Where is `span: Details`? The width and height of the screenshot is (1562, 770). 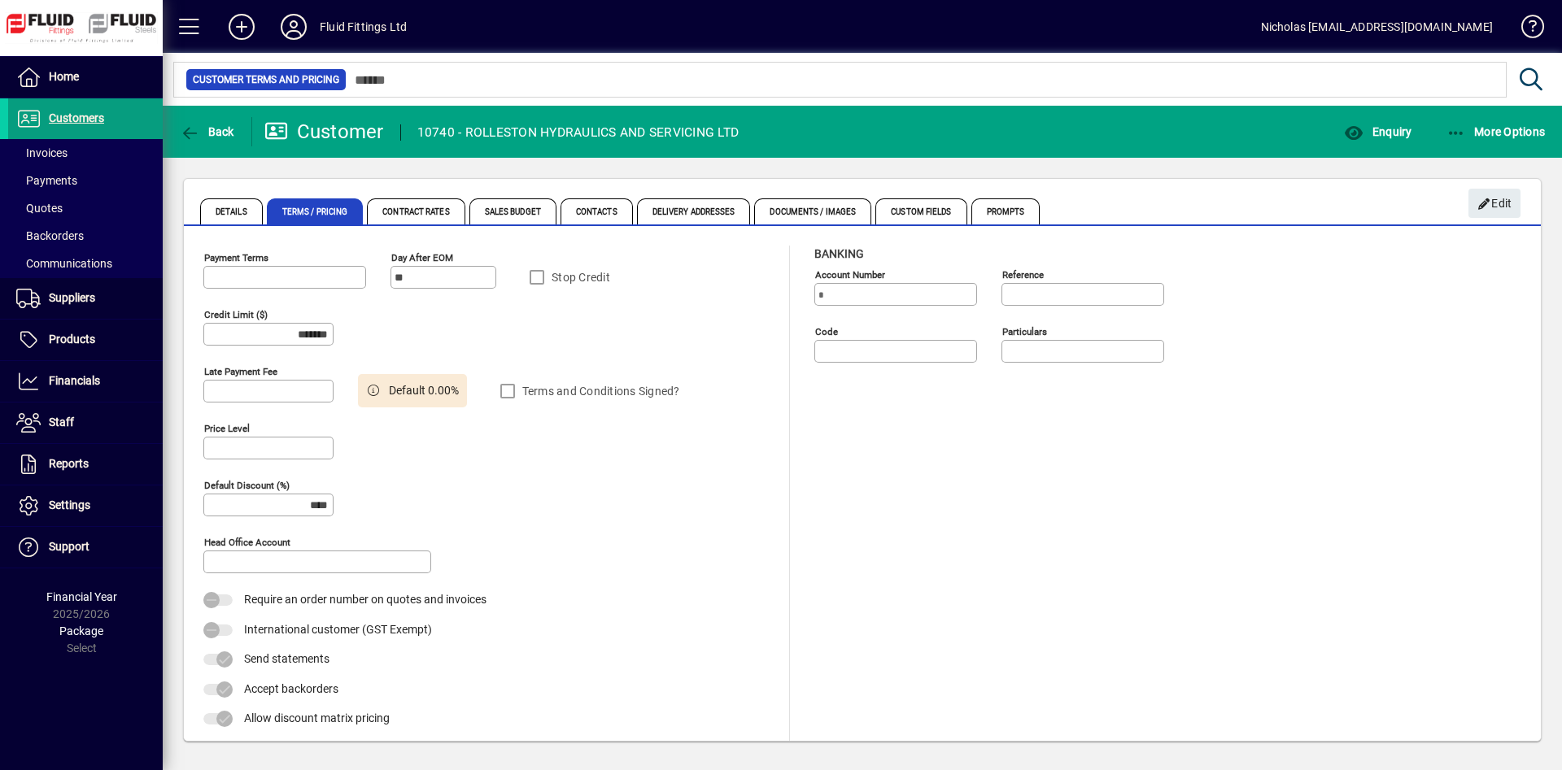
span: Details is located at coordinates (231, 211).